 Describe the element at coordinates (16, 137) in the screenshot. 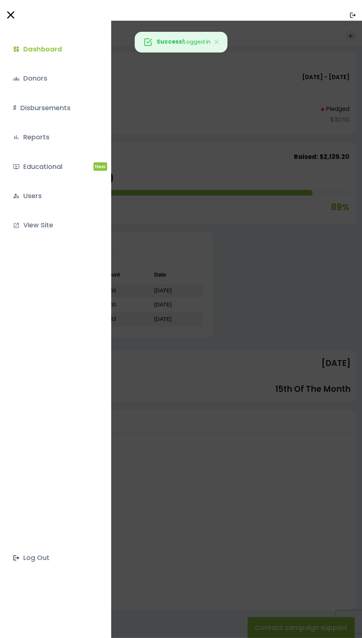

I see `i: bar_chart` at that location.